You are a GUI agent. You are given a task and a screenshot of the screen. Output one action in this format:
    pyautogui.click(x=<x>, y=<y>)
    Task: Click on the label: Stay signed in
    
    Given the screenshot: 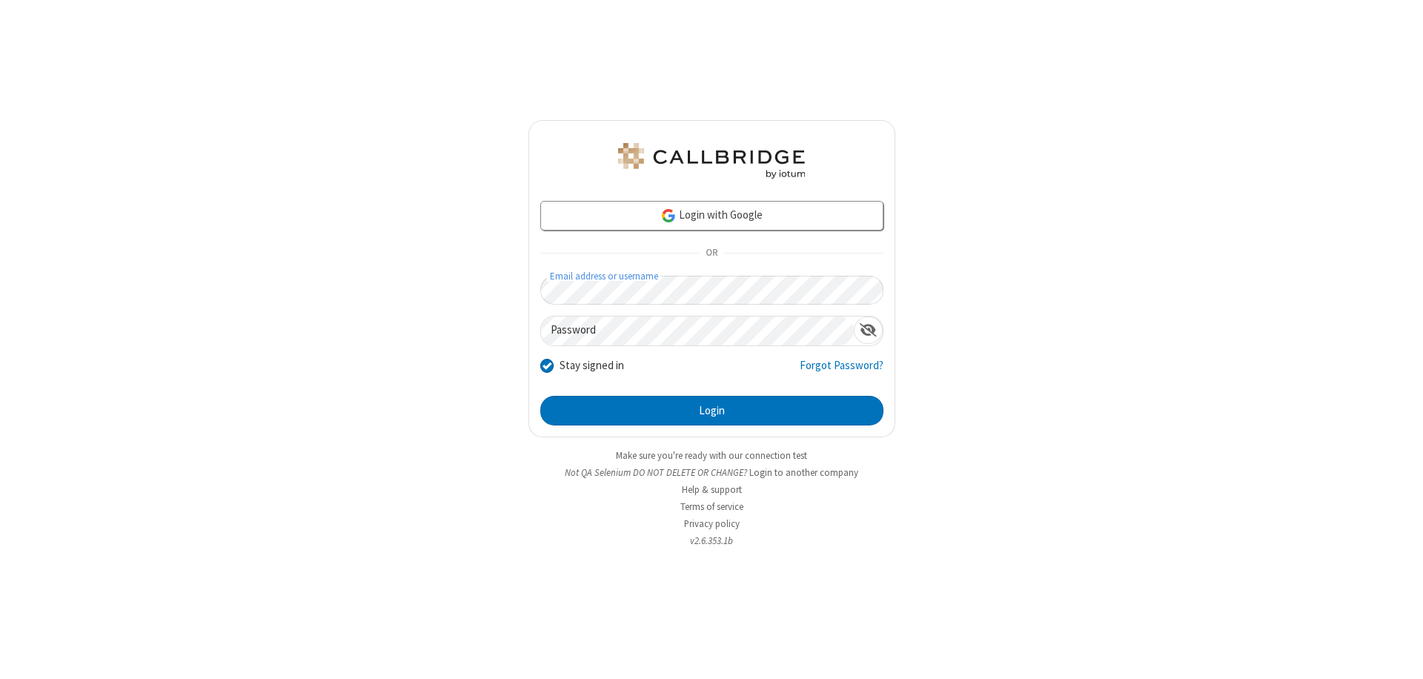 What is the action you would take?
    pyautogui.click(x=591, y=365)
    